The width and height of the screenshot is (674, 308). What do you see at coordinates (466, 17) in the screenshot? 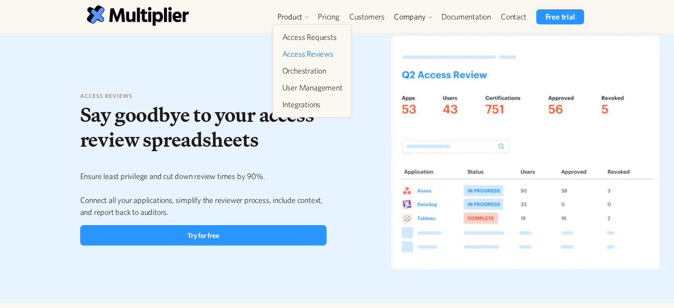
I see `a: Documentation` at bounding box center [466, 17].